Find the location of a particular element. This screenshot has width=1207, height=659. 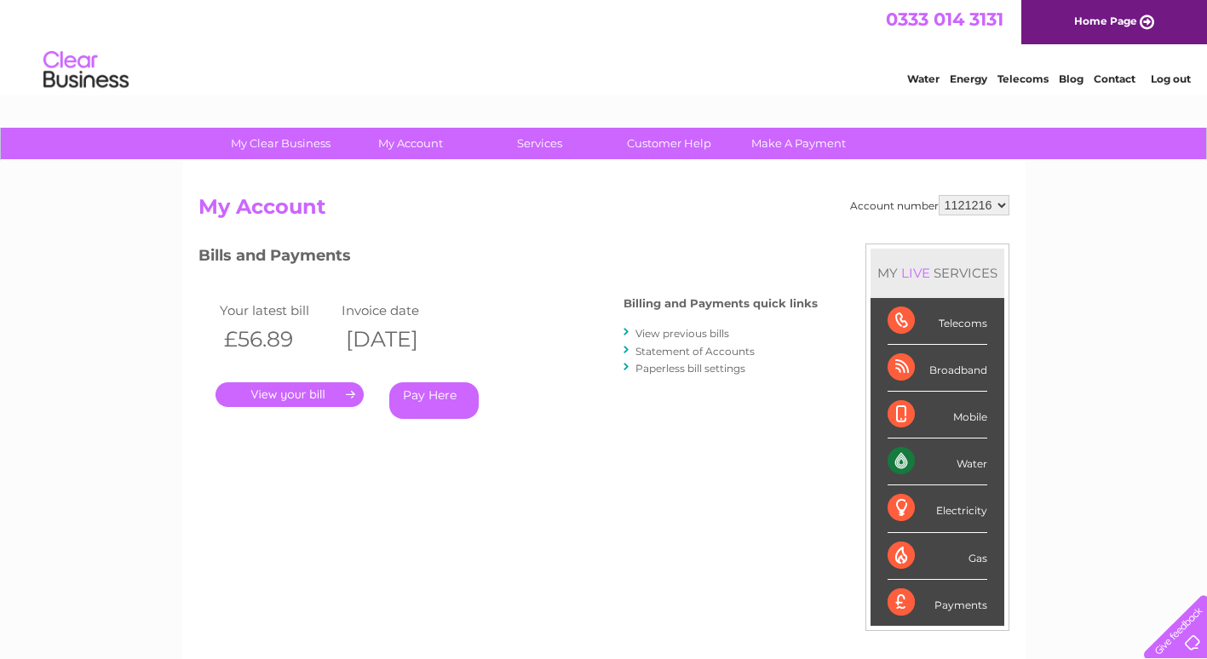

div: Gas is located at coordinates (937, 556).